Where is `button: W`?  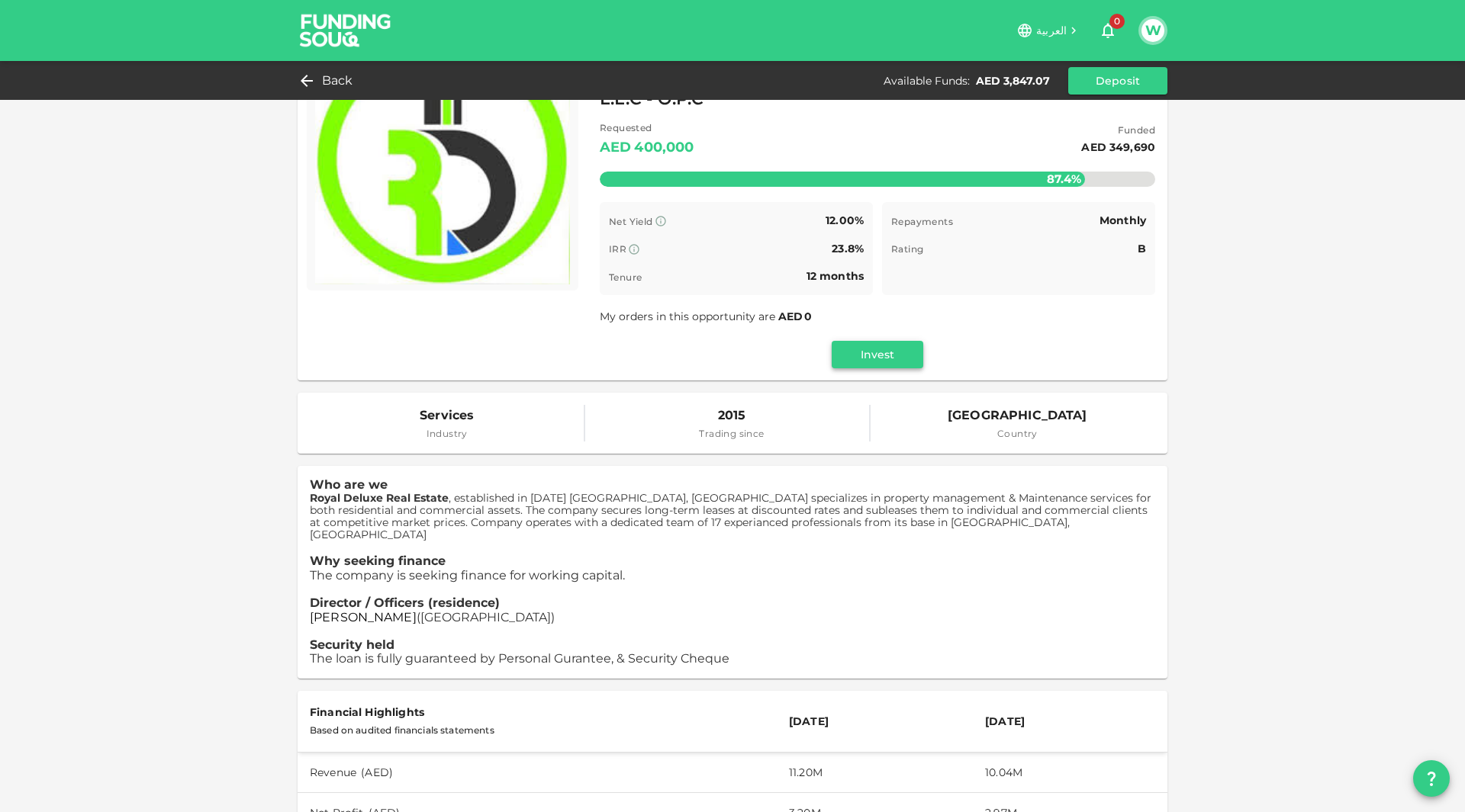 button: W is located at coordinates (1153, 31).